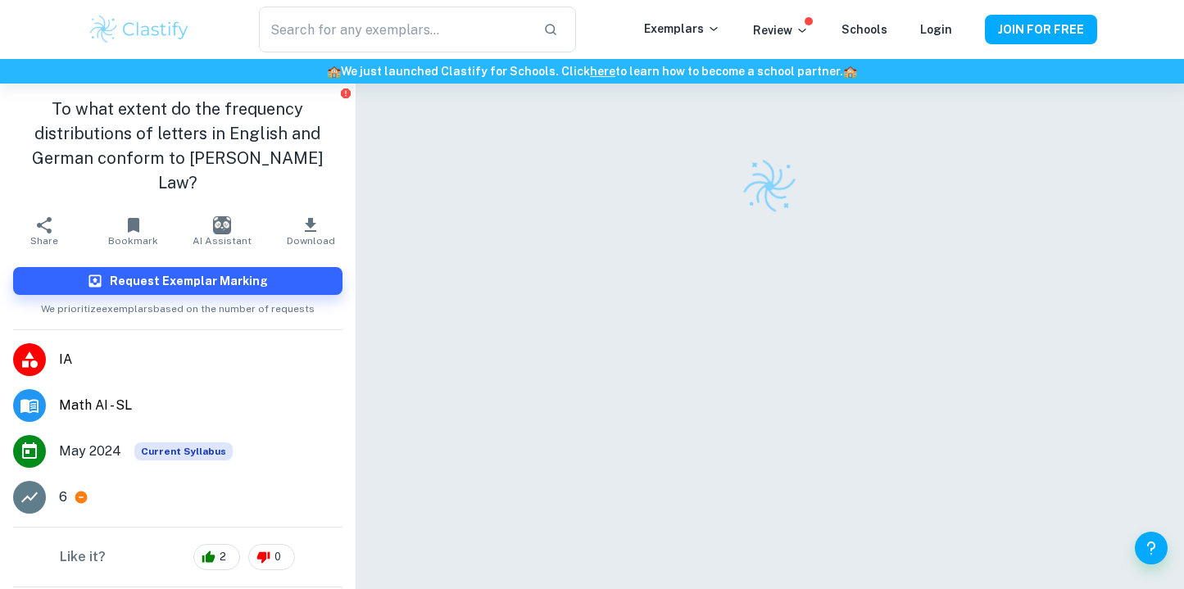 The width and height of the screenshot is (1184, 589). Describe the element at coordinates (394, 29) in the screenshot. I see `input: Search for any exemplars...` at that location.